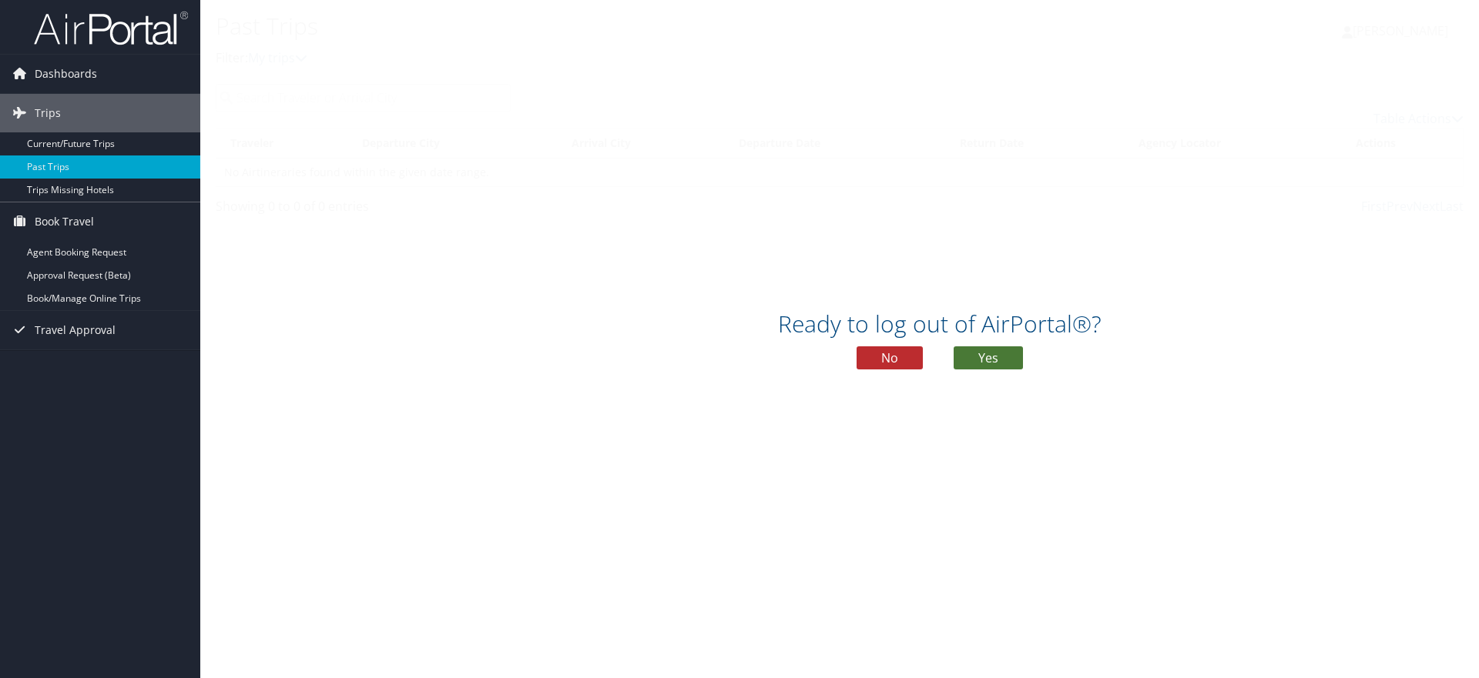  What do you see at coordinates (48, 113) in the screenshot?
I see `span: Trips` at bounding box center [48, 113].